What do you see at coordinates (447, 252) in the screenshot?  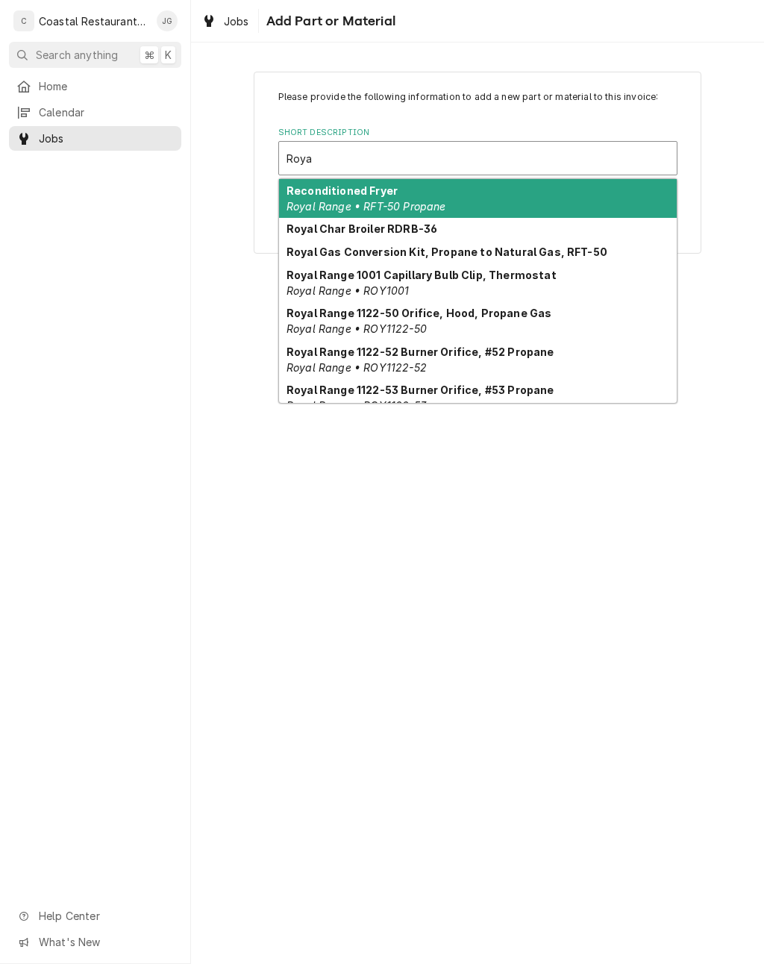 I see `strong: Royal Gas Conversion Kit, Propane to Natural Gas, RFT-50` at bounding box center [447, 252].